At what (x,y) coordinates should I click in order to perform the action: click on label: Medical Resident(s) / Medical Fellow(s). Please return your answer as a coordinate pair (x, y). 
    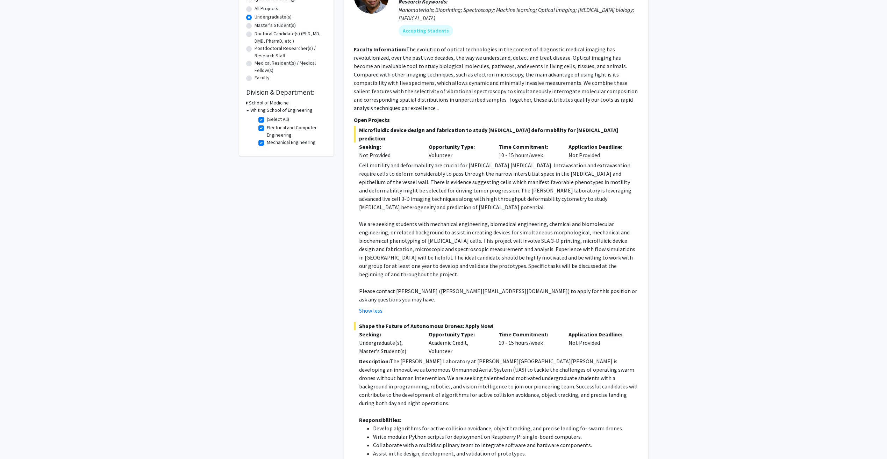
    Looking at the image, I should click on (290, 67).